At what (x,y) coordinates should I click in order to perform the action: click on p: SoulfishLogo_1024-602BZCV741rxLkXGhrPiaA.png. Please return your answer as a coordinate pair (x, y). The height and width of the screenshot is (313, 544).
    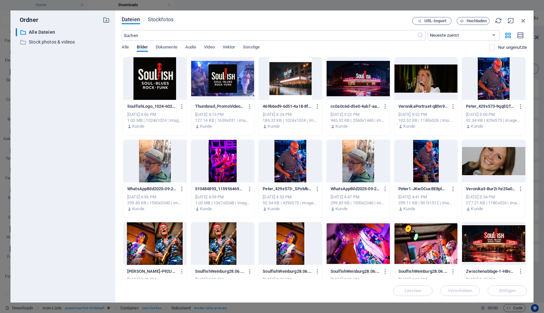
    Looking at the image, I should click on (152, 107).